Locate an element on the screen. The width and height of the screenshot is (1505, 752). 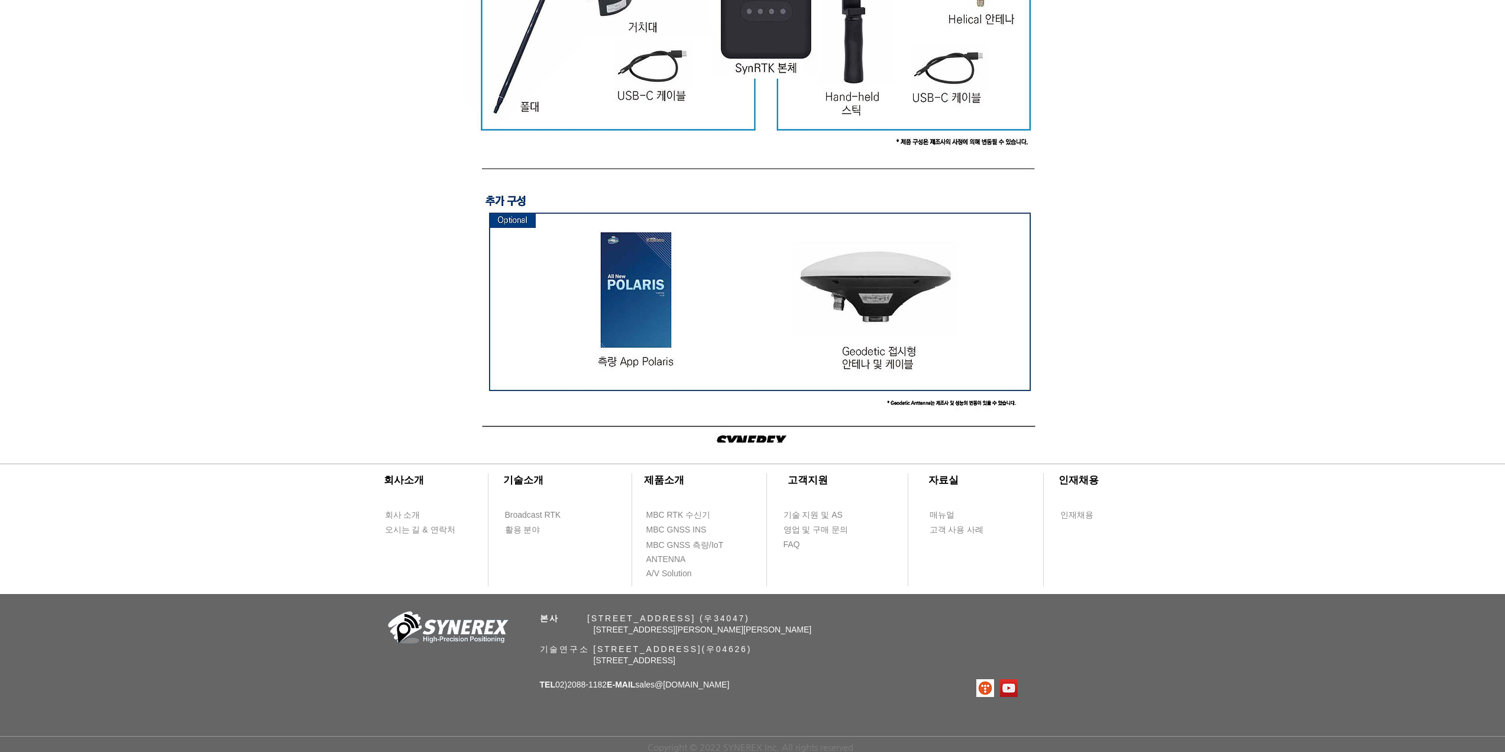
a: 고객 사용 사례 is located at coordinates (963, 529).